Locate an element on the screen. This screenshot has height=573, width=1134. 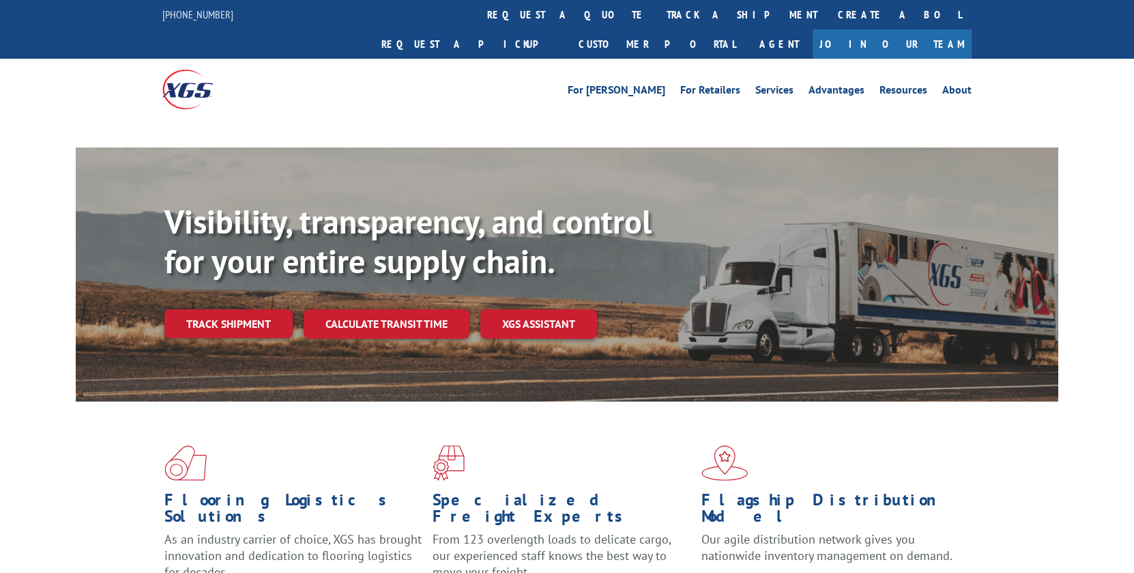
h1: Flagship Distribution Model is located at coordinates (831, 511).